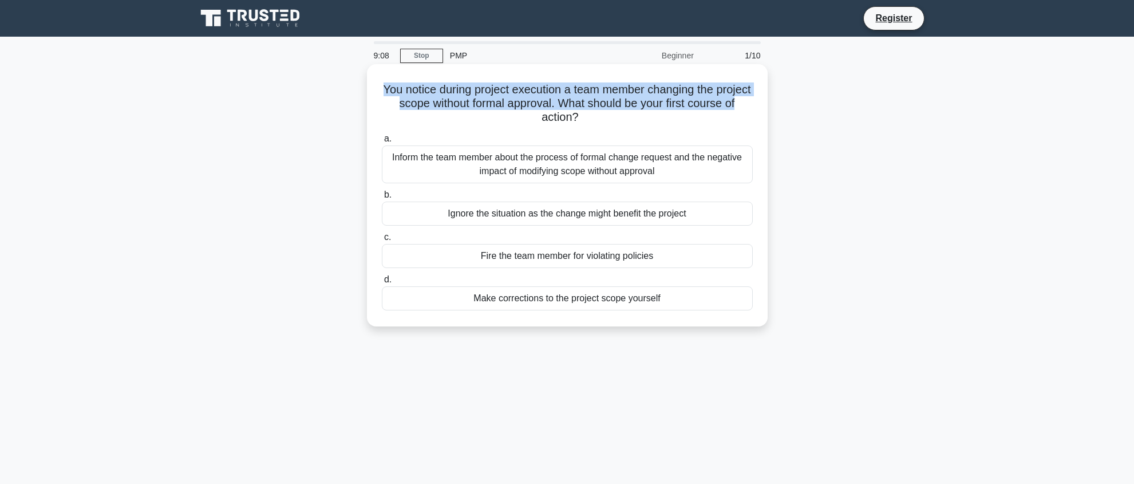 The image size is (1134, 484). What do you see at coordinates (567, 298) in the screenshot?
I see `div: Make corrections to the project scope yourself` at bounding box center [567, 298].